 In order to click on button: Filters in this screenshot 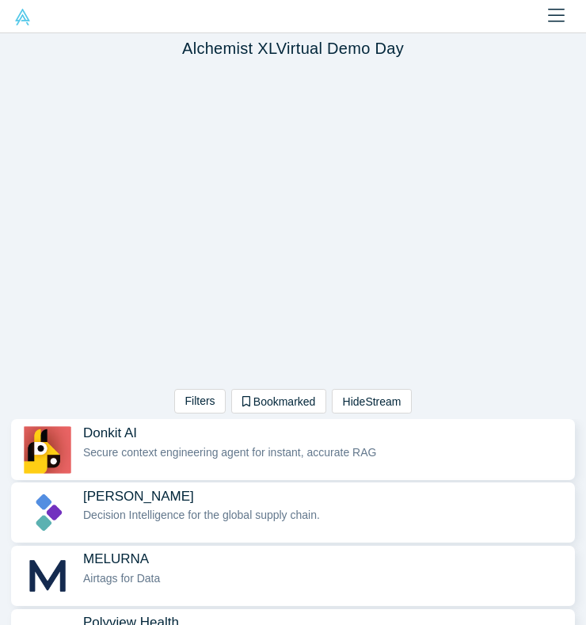, I will do `click(200, 401)`.